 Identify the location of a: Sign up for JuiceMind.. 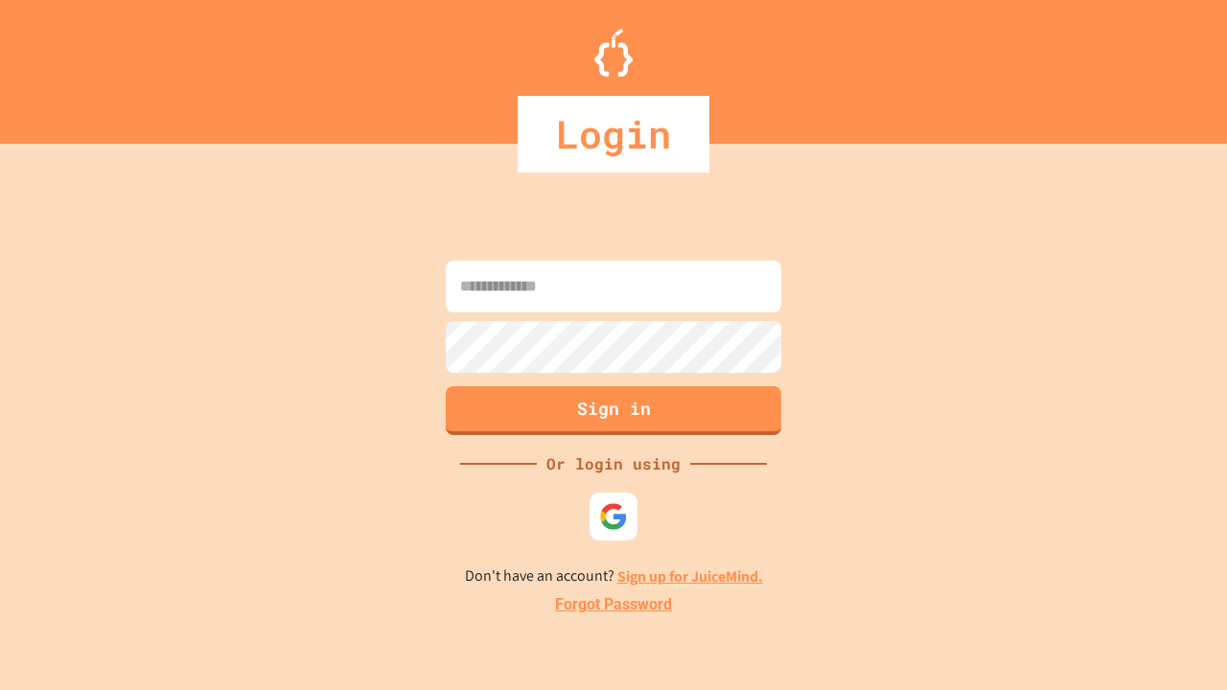
(690, 576).